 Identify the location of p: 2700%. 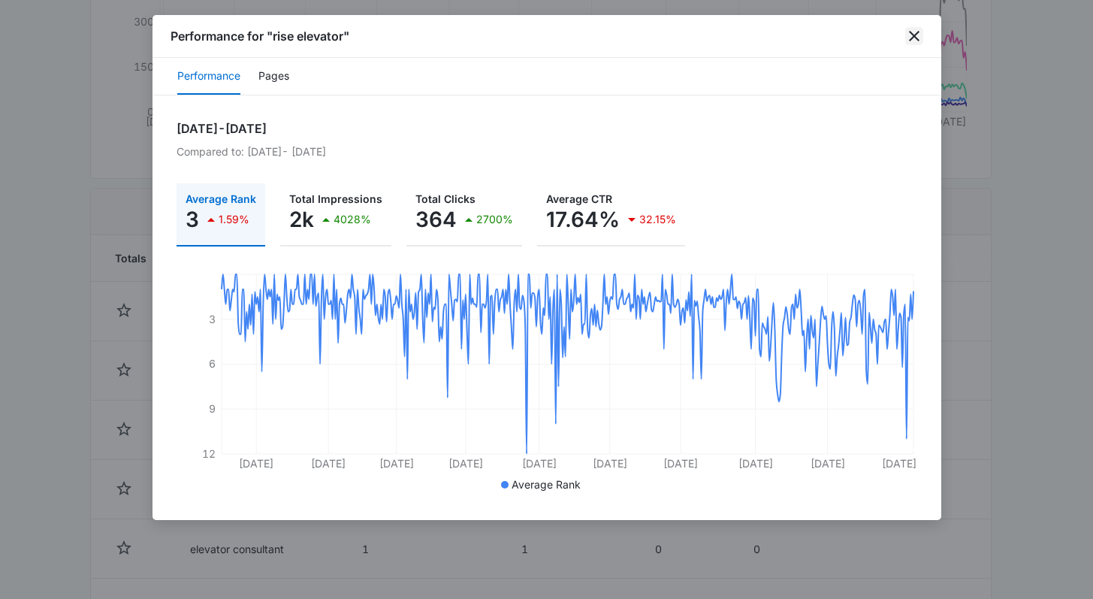
(494, 219).